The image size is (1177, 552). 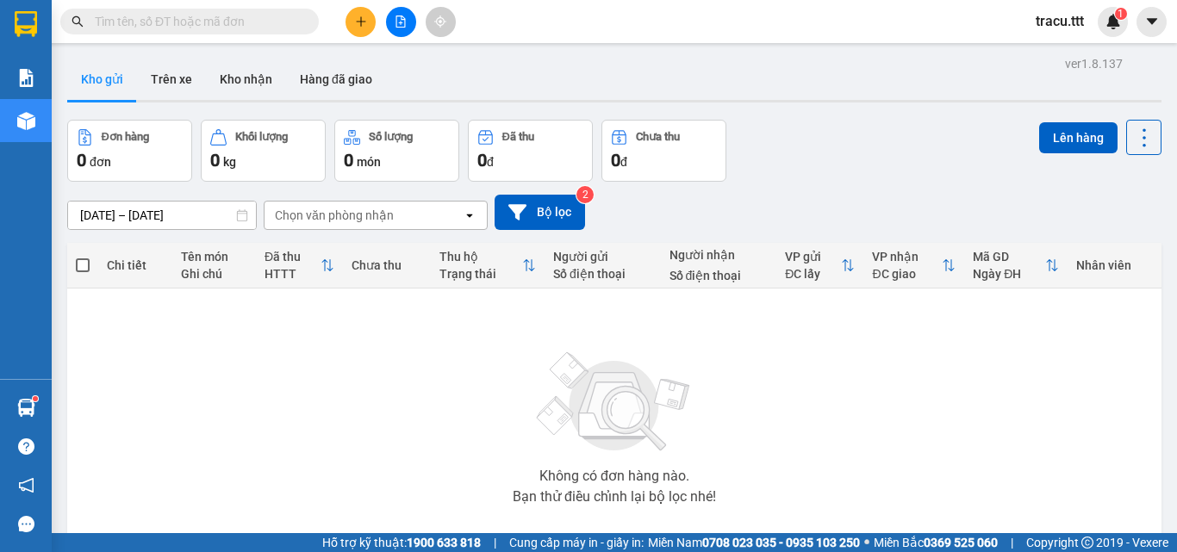 What do you see at coordinates (1009, 274) in the screenshot?
I see `div: Ngày ĐH` at bounding box center [1009, 274].